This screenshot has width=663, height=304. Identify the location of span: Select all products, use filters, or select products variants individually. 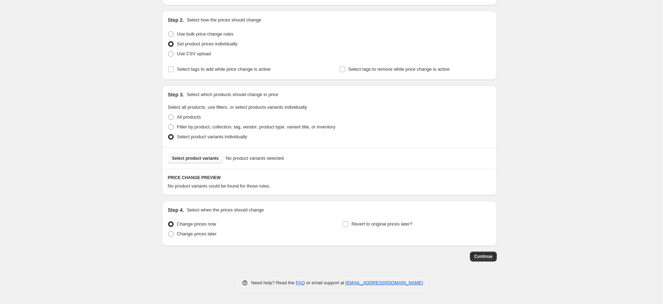
(237, 107).